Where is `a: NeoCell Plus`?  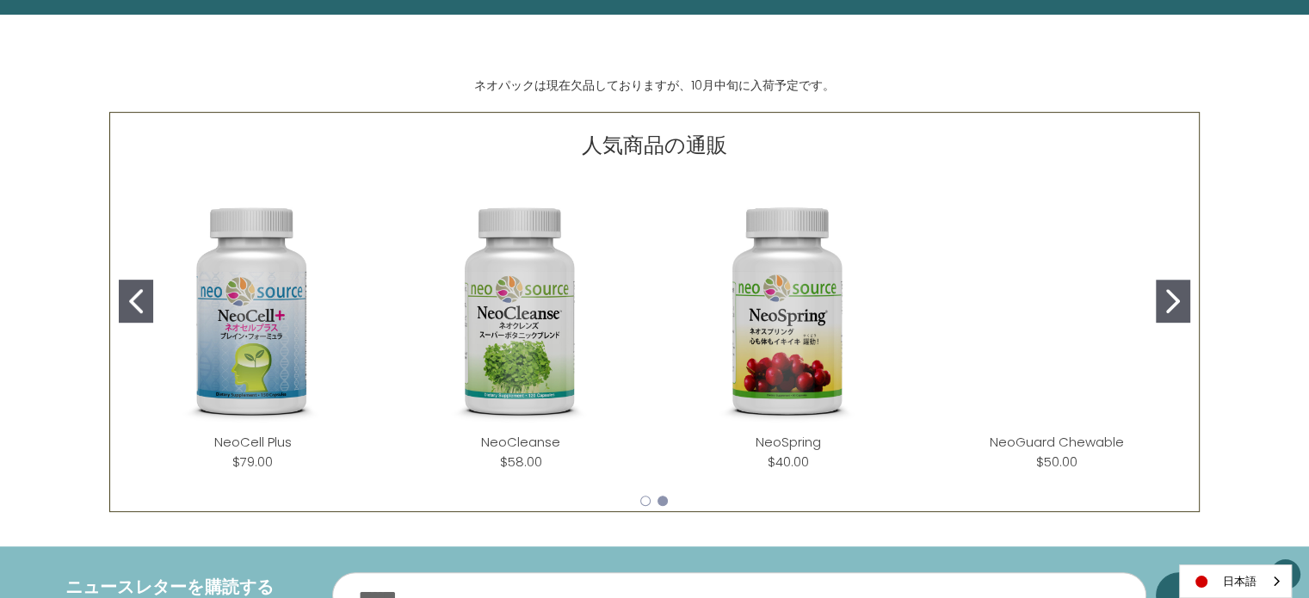 a: NeoCell Plus is located at coordinates (253, 442).